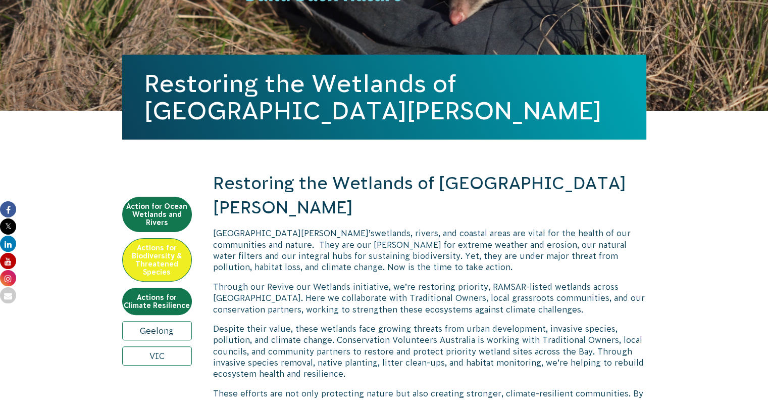  Describe the element at coordinates (429, 298) in the screenshot. I see `span: Through our Revive our Wetlands initiative, we’re restoring priority, RAMSAR-listed wetlands acro...` at that location.